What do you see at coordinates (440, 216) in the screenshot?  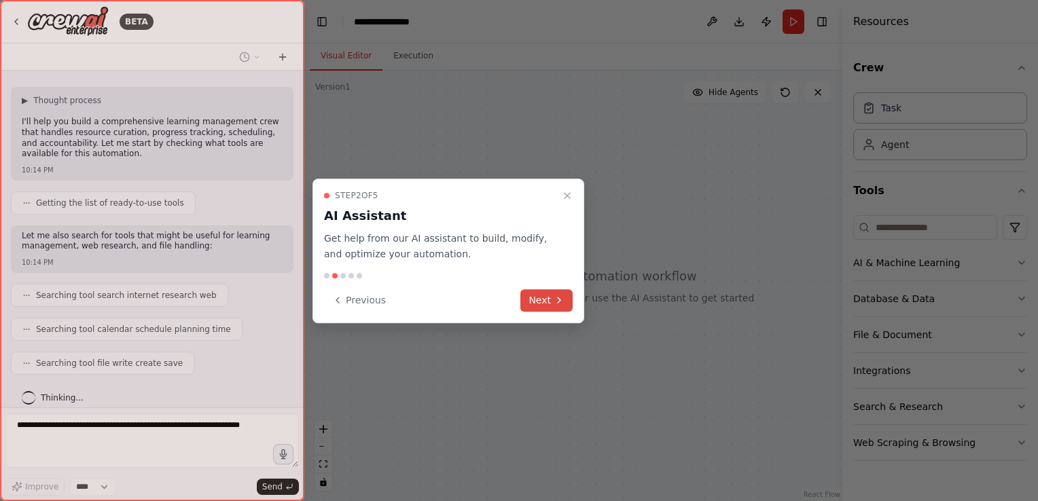 I see `h3: AI Assistant` at bounding box center [440, 216].